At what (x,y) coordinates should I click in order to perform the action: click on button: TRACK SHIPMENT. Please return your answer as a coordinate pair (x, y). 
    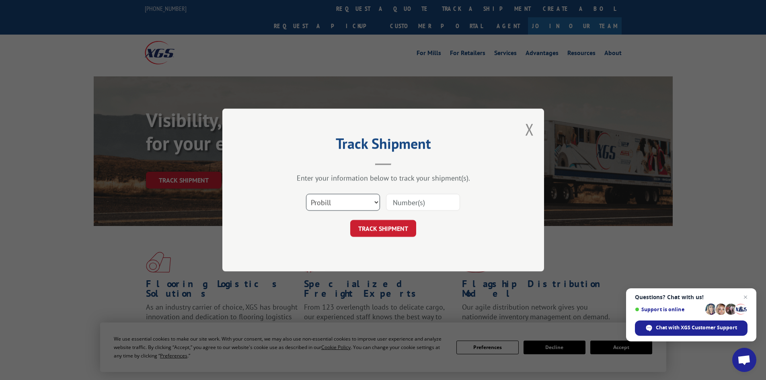
    Looking at the image, I should click on (383, 228).